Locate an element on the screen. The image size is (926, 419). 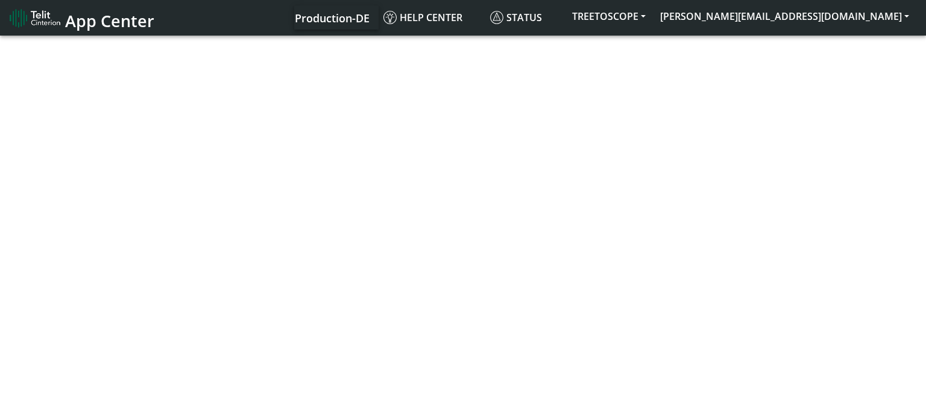
a: Help center is located at coordinates (431, 17).